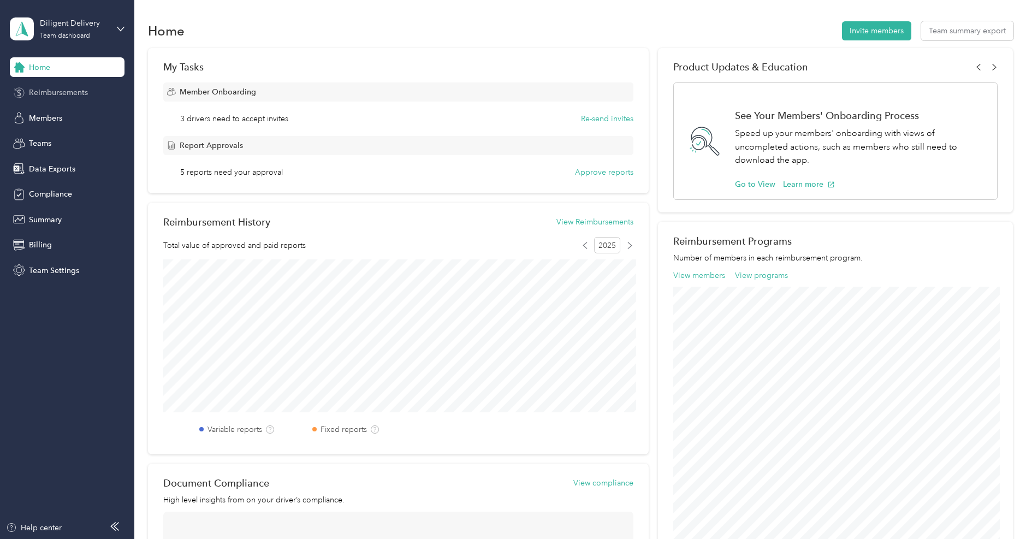  Describe the element at coordinates (235, 429) in the screenshot. I see `label: Variable reports` at that location.